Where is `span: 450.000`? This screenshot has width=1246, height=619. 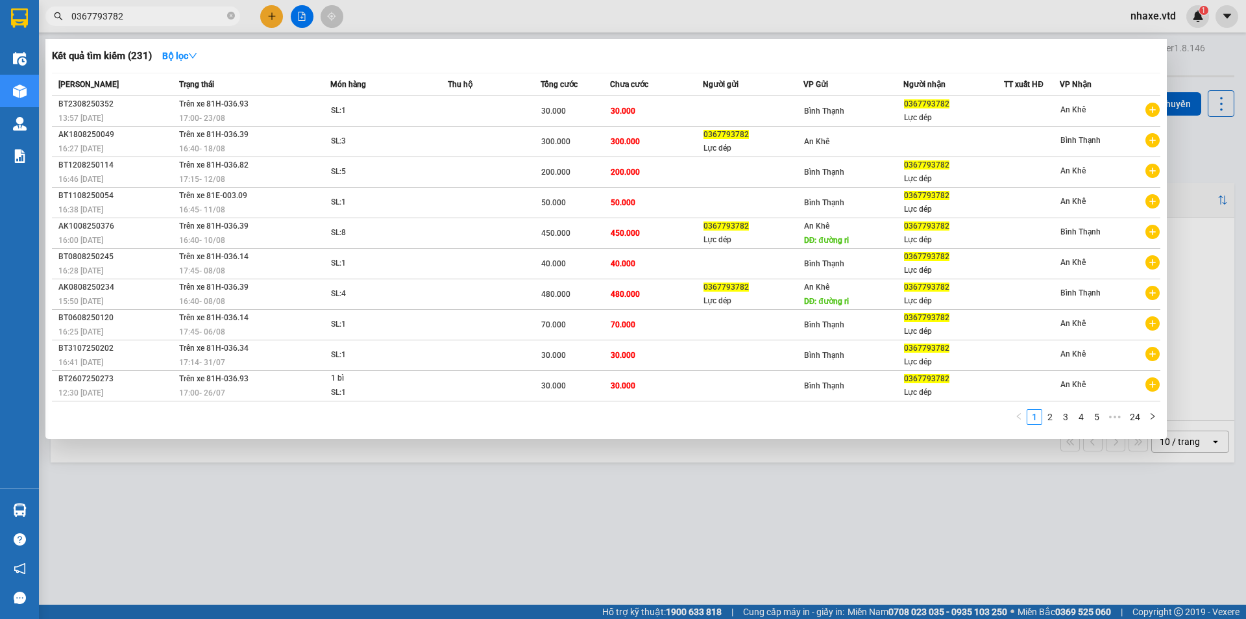
span: 450.000 is located at coordinates (625, 233).